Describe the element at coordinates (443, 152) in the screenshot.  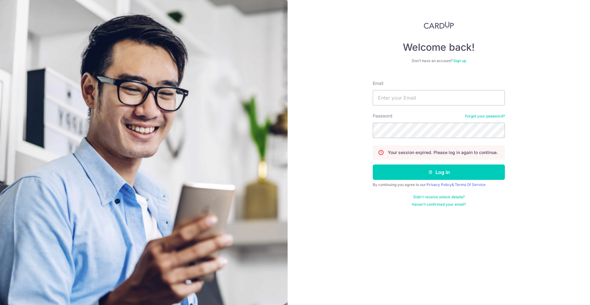
I see `p: Your session expired. Please log in again to continue.` at that location.